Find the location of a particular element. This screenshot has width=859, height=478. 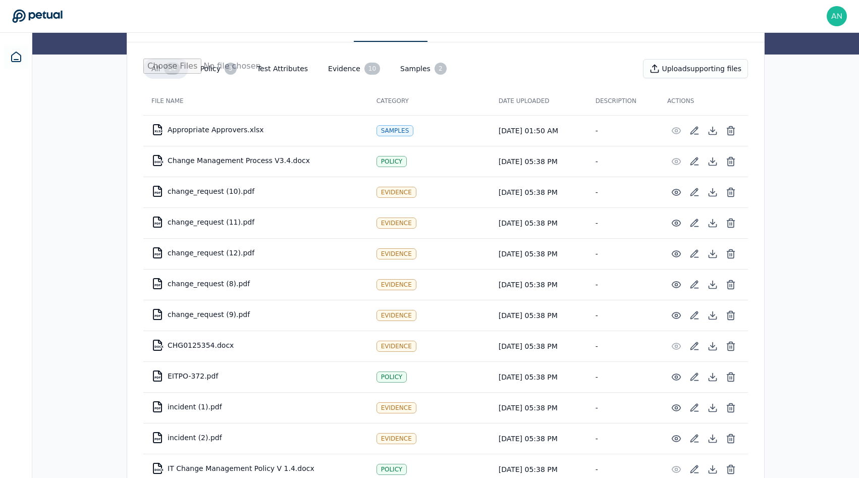

button: Evidence10 is located at coordinates (354, 69).